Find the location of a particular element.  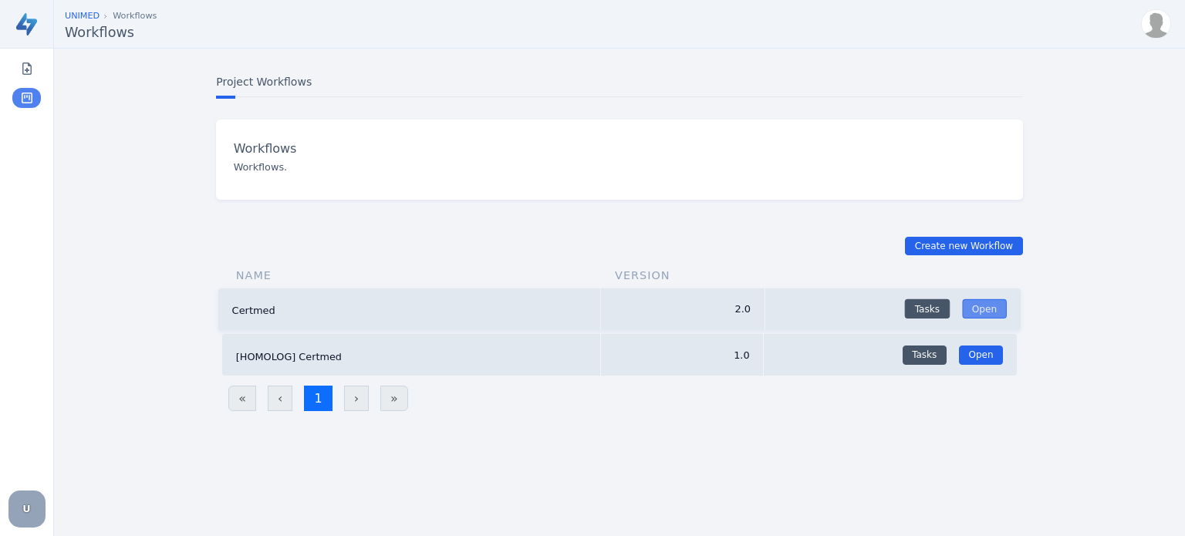

div: Workflows. is located at coordinates (619, 172).